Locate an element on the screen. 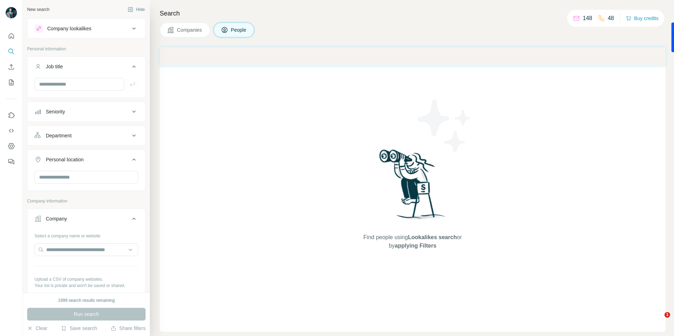 This screenshot has width=674, height=336. div: Seniority is located at coordinates (55, 112).